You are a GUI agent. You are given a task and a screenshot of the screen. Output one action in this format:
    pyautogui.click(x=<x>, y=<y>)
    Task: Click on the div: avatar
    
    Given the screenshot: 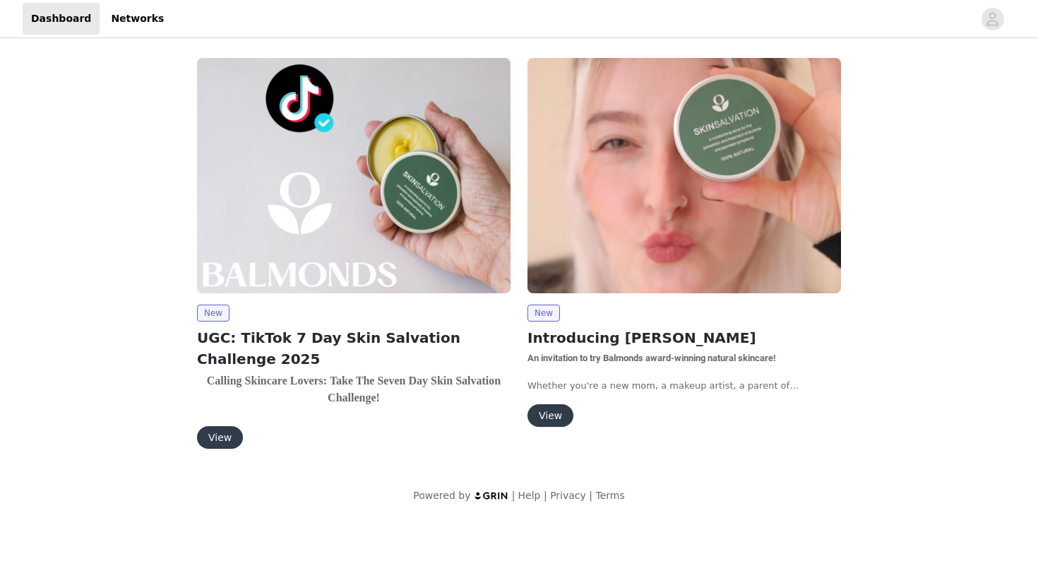 What is the action you would take?
    pyautogui.click(x=993, y=19)
    